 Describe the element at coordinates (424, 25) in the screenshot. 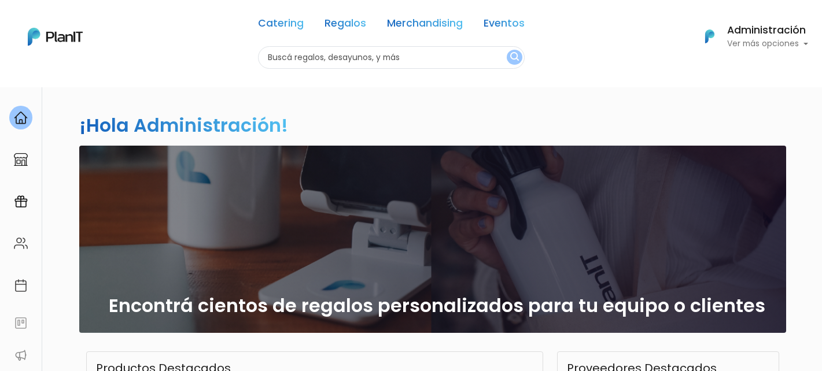

I see `a: Merchandising` at that location.